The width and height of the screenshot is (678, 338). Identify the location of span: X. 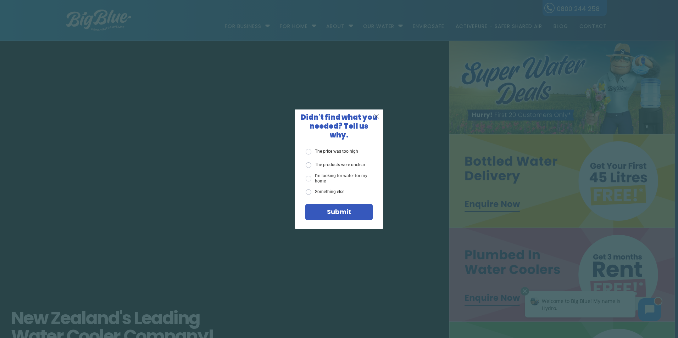
(377, 116).